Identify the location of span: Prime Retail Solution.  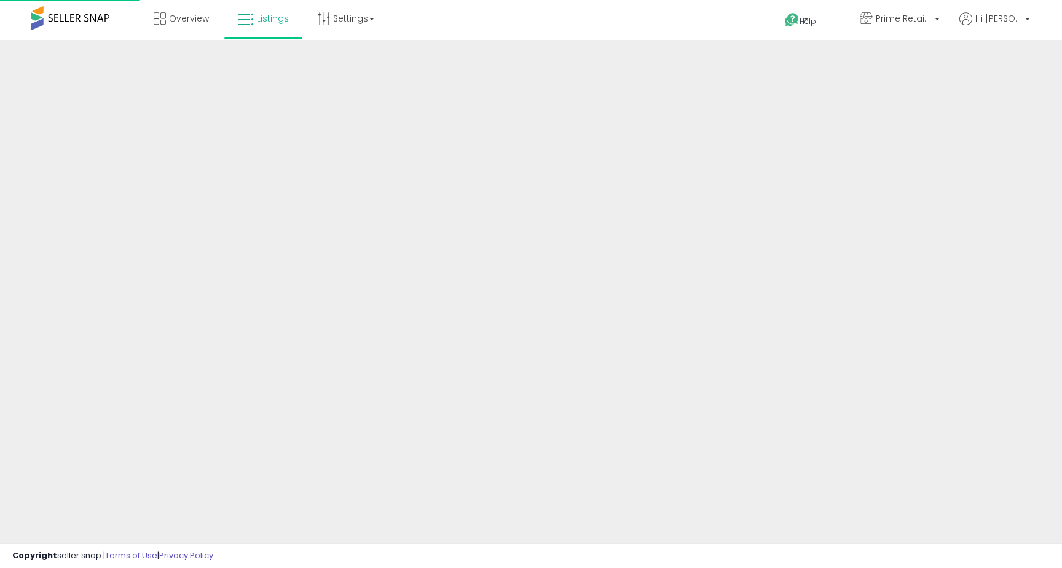
(904, 18).